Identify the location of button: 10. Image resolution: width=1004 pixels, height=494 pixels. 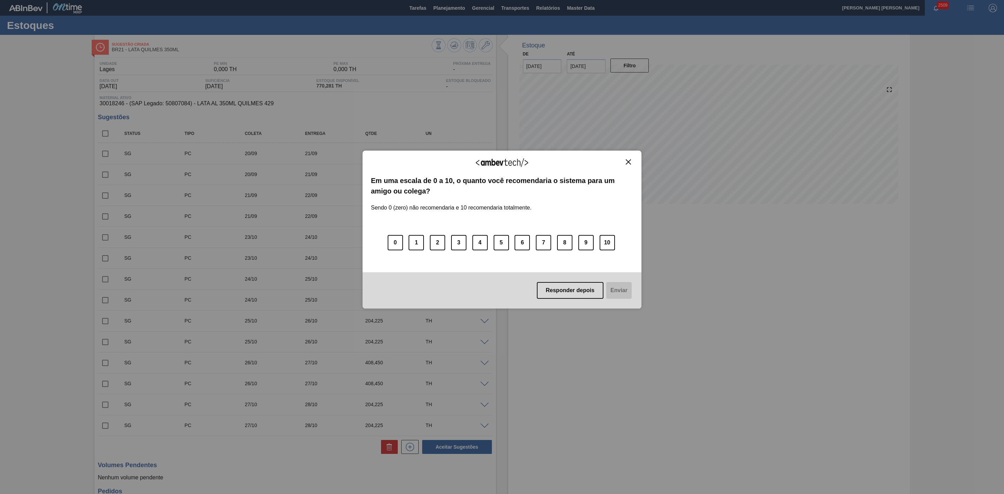
(607, 243).